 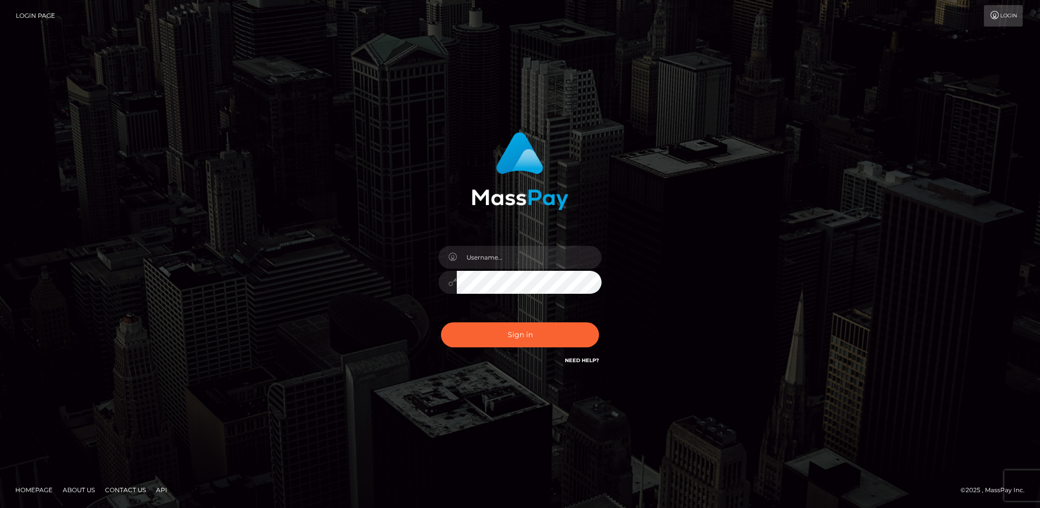 I want to click on img: MassPay Login, so click(x=520, y=171).